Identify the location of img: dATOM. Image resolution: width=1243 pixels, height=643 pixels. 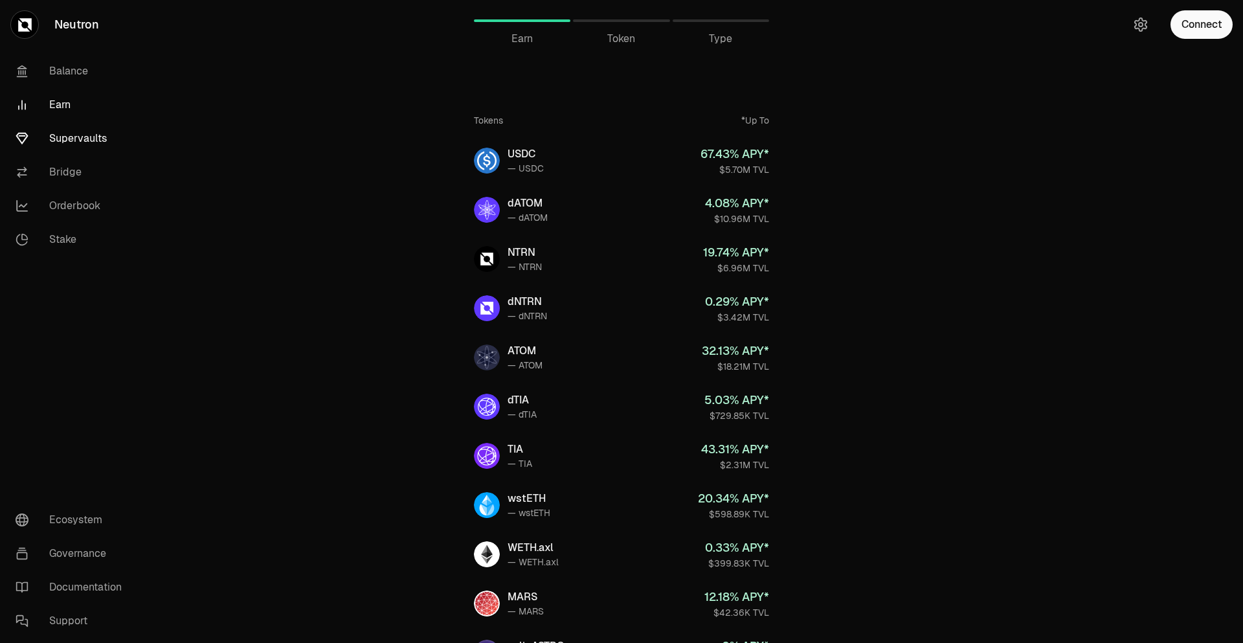
(487, 210).